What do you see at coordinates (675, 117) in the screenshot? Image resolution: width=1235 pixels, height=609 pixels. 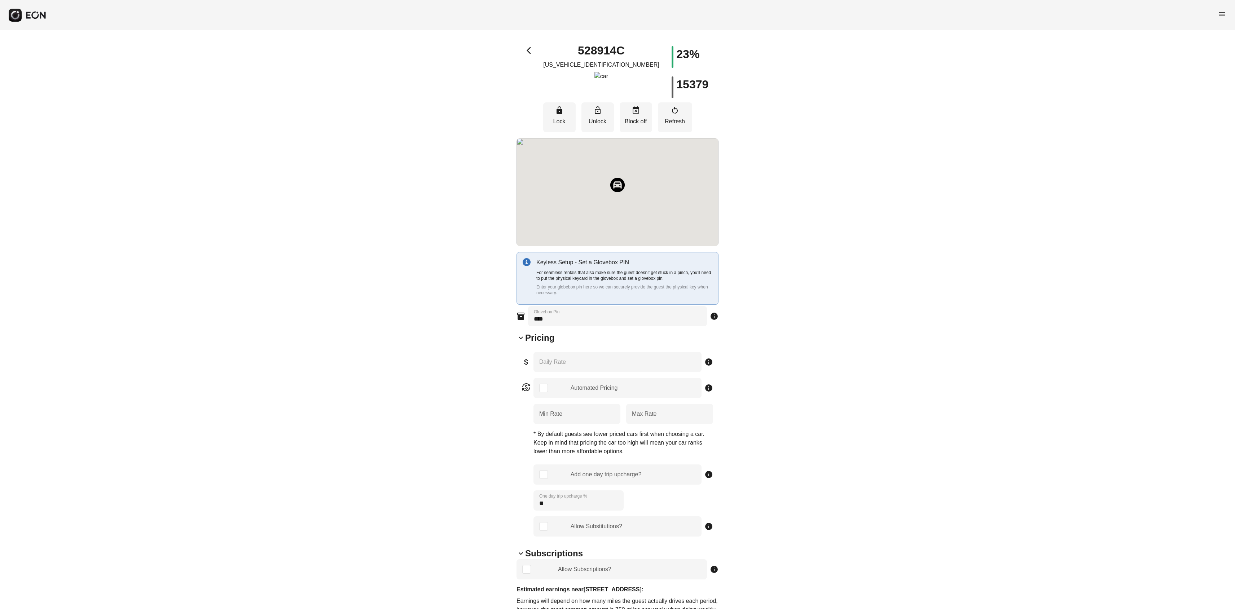 I see `button: Refresh` at bounding box center [675, 117].